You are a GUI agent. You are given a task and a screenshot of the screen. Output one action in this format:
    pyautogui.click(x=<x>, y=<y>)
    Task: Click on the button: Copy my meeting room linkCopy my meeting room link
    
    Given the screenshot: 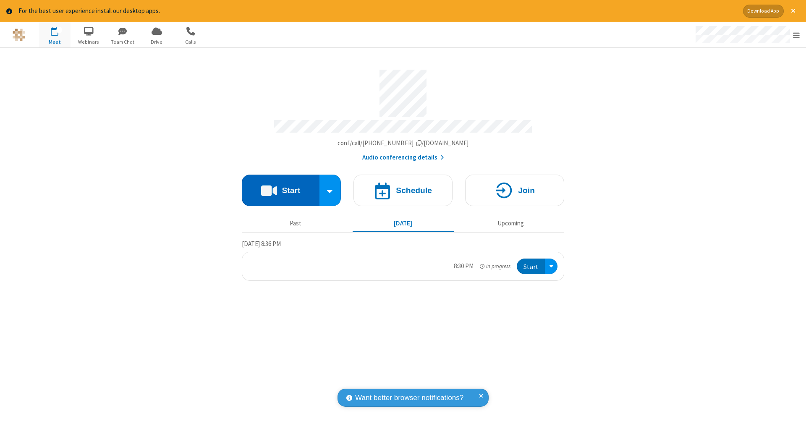 What is the action you would take?
    pyautogui.click(x=403, y=143)
    